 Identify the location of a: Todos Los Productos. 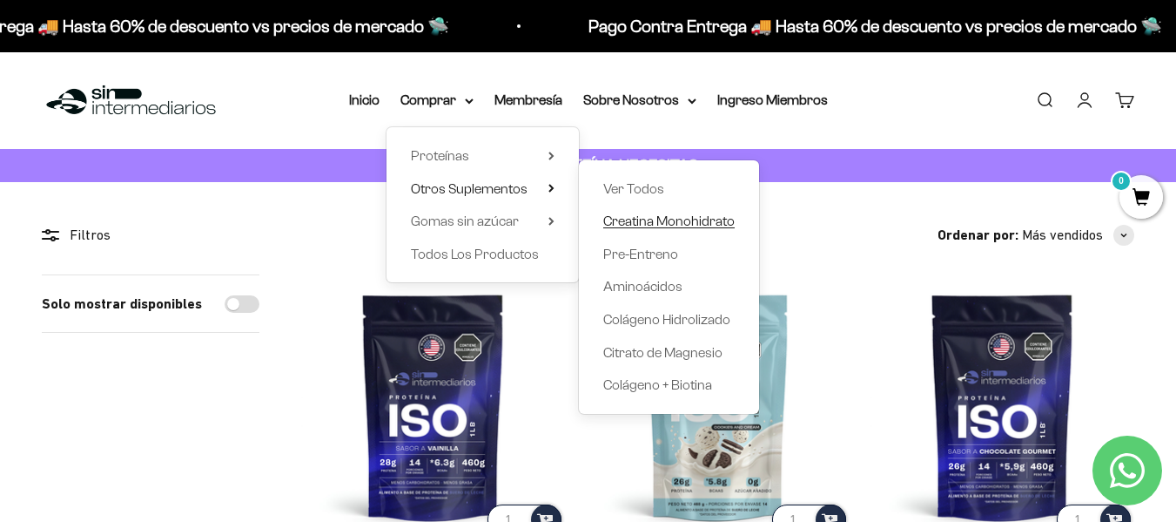
(482, 254).